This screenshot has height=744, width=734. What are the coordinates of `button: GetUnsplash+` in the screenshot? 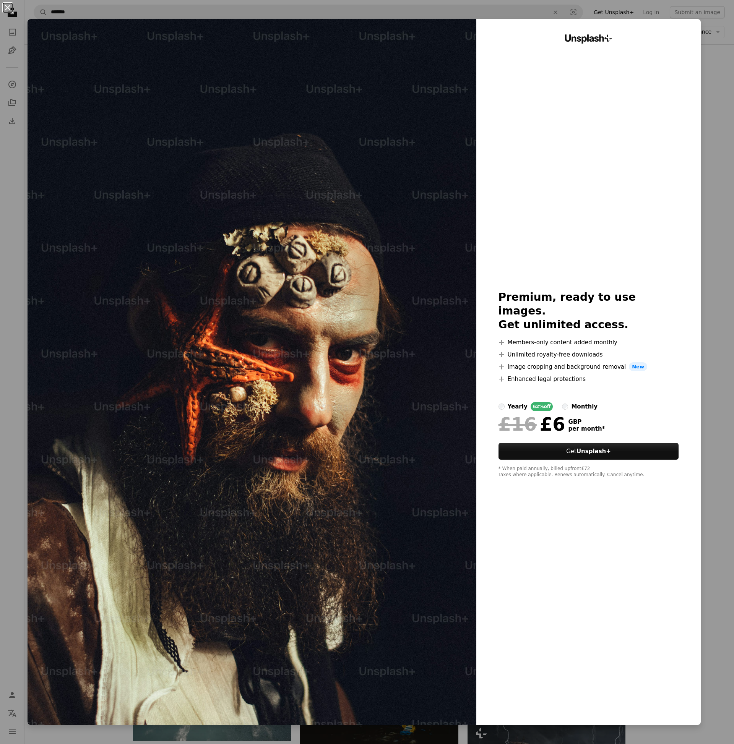 It's located at (588, 451).